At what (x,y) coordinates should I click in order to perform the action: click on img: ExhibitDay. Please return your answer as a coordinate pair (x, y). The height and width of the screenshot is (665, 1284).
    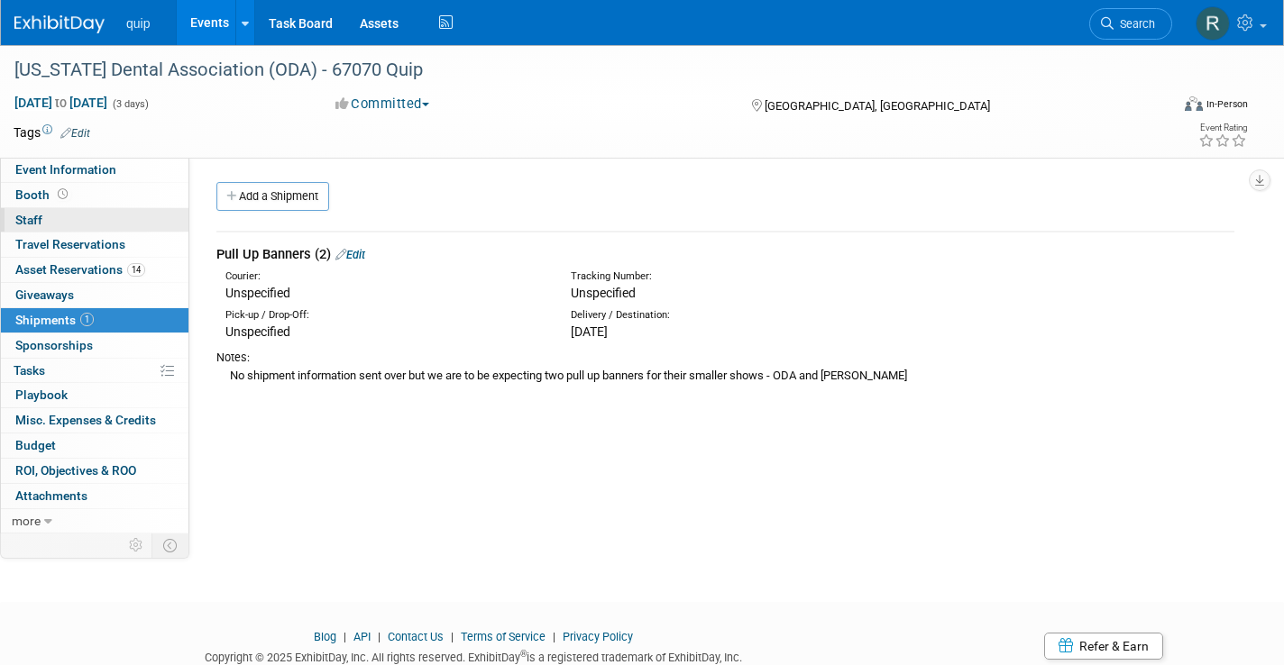
    Looking at the image, I should click on (59, 24).